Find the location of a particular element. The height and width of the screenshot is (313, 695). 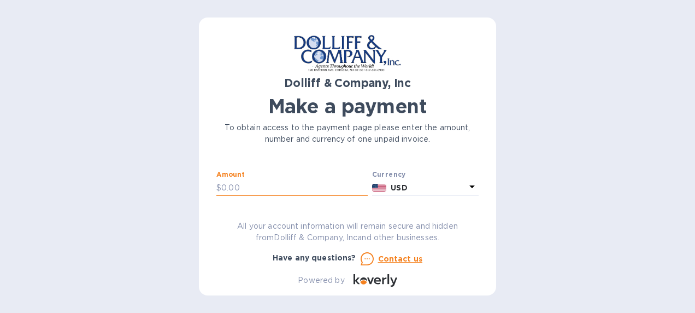

p: To obtain access to the payment page please enter the amount, number and currency of one unpaid i... is located at coordinates (348, 133).